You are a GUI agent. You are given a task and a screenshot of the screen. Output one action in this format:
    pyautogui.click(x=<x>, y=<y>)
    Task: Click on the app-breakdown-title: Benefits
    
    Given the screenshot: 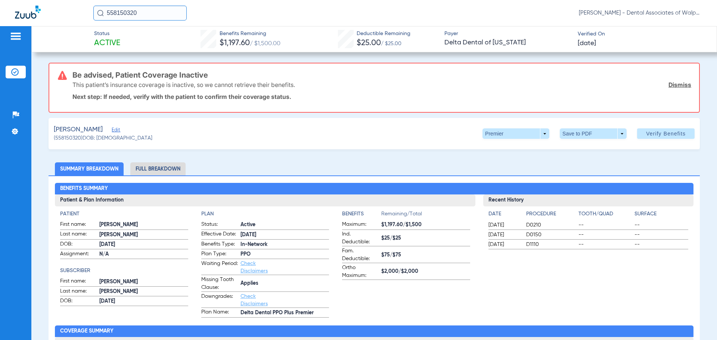 What is the action you would take?
    pyautogui.click(x=361, y=215)
    